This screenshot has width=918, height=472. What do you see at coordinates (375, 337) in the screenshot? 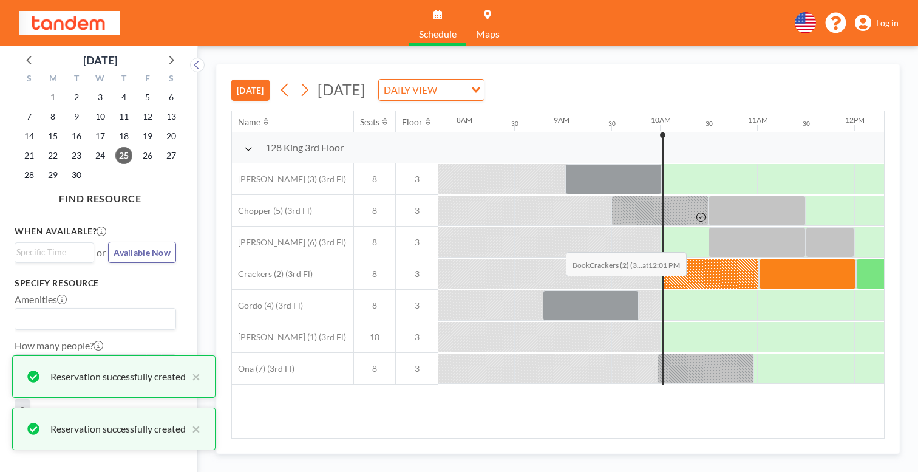
I see `span: 18` at bounding box center [375, 337].